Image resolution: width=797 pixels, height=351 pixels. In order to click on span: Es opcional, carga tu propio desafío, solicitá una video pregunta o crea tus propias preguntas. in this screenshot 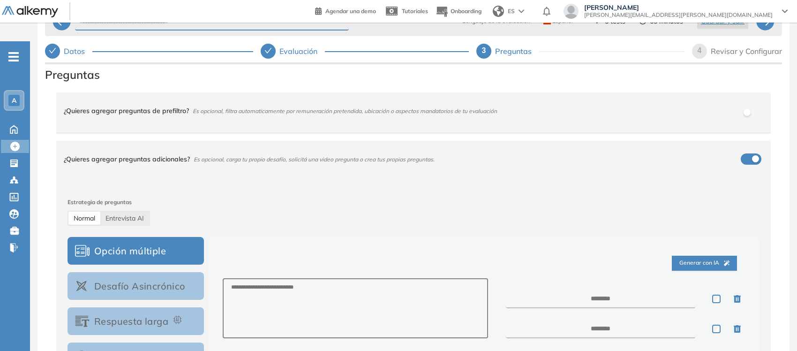, I will do `click(314, 159)`.